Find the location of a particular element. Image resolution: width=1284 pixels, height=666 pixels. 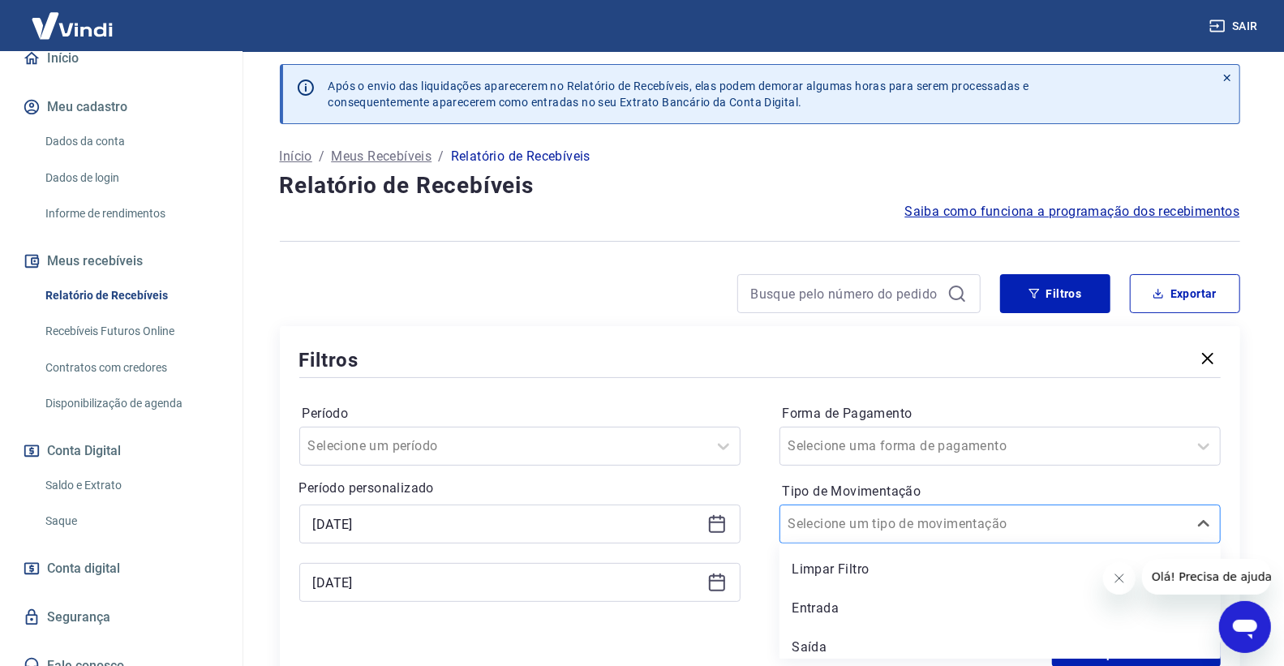

span: Conta digital is located at coordinates (84, 569).